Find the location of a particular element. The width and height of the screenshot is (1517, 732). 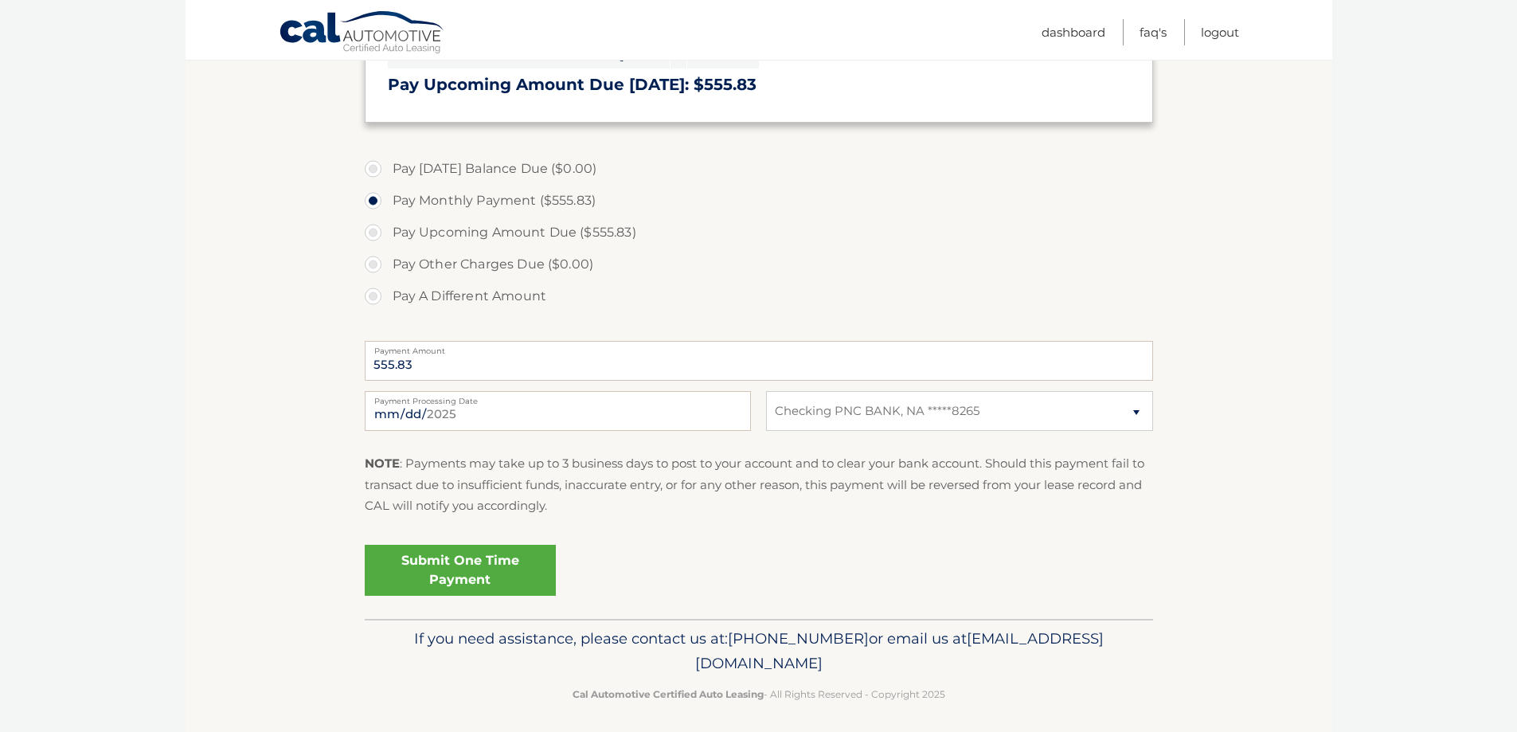

label: Payment Amount is located at coordinates (759, 347).